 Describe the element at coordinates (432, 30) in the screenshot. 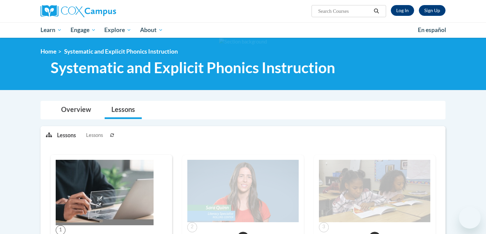

I see `a: En español` at that location.